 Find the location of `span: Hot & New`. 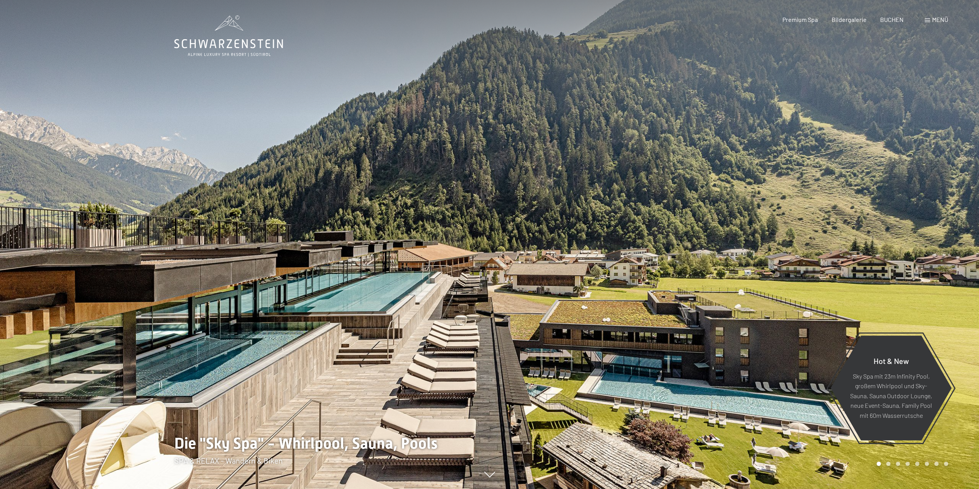

span: Hot & New is located at coordinates (891, 360).